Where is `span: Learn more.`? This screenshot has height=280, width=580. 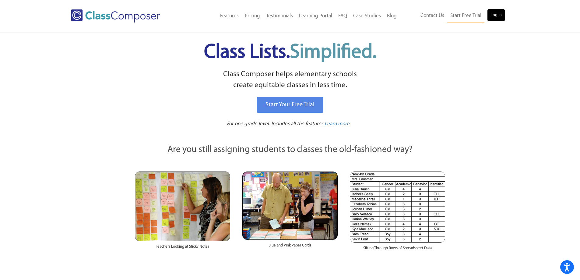 span: Learn more. is located at coordinates (338, 124).